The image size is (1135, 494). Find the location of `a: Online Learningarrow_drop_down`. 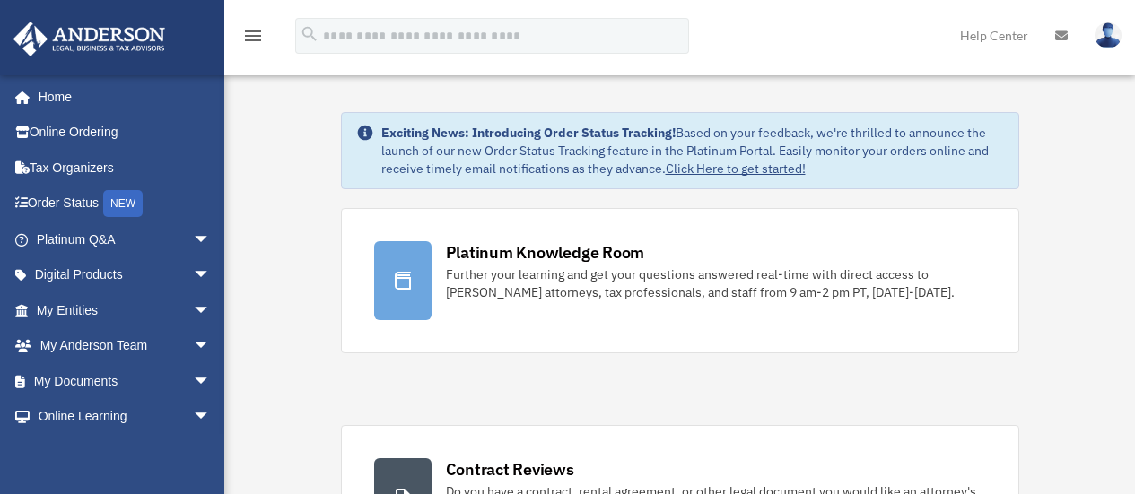

a: Online Learningarrow_drop_down is located at coordinates (125, 417).